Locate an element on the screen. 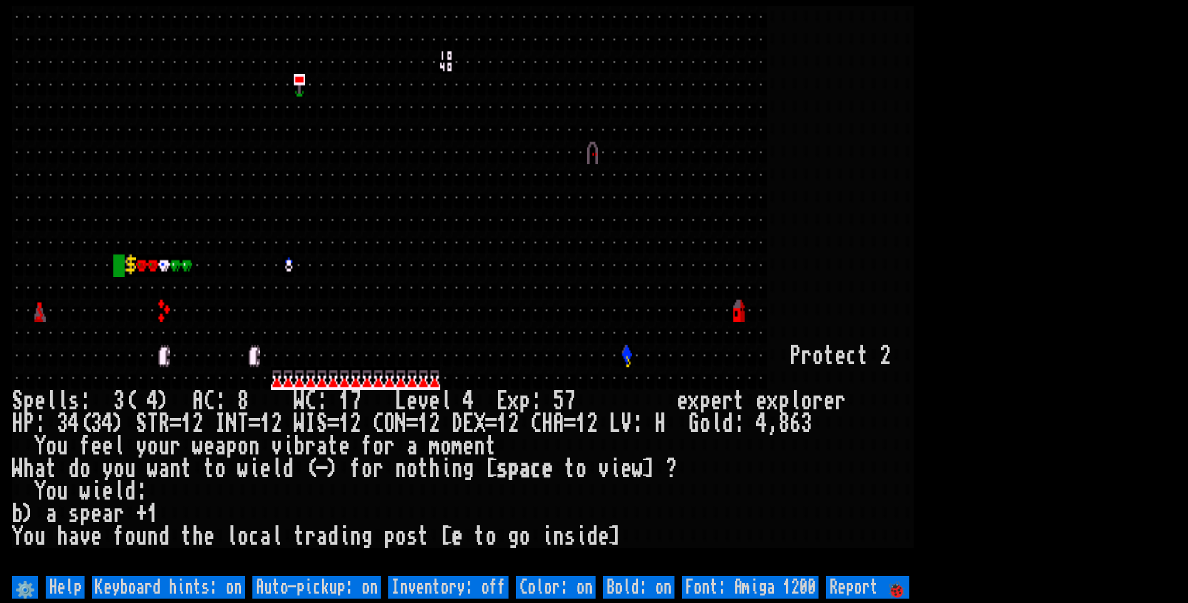 The width and height of the screenshot is (1188, 603). div: 7 is located at coordinates (570, 401).